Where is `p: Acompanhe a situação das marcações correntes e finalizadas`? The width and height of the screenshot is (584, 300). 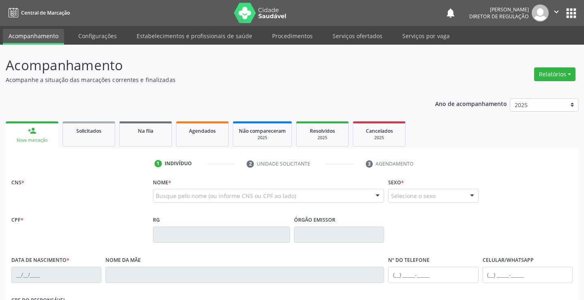
p: Acompanhe a situação das marcações correntes e finalizadas is located at coordinates (206, 80).